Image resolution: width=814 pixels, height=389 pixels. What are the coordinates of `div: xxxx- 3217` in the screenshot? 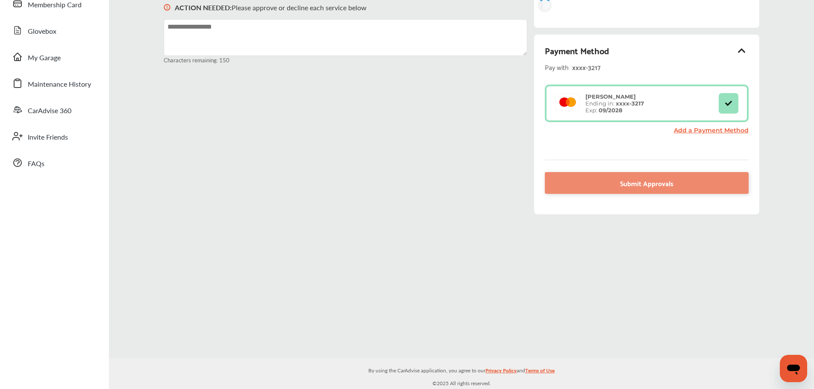 It's located at (625, 67).